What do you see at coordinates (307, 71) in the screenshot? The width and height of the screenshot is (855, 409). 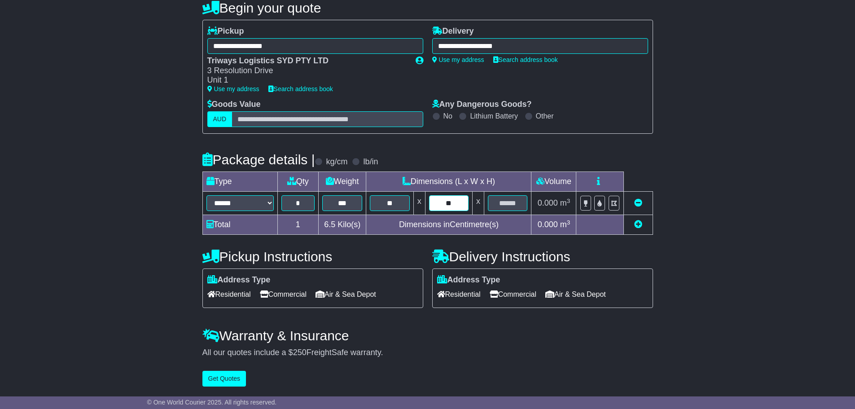 I see `div: 3 Resolution Drive` at bounding box center [307, 71].